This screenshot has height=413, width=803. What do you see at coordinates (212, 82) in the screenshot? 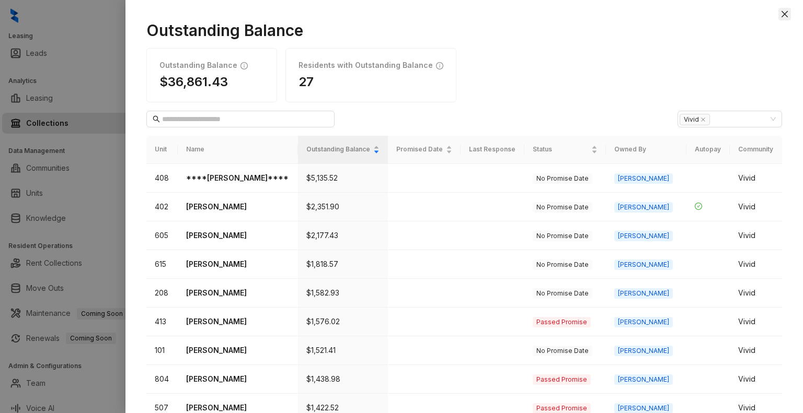
I see `h1: $36,861.43` at bounding box center [212, 82].